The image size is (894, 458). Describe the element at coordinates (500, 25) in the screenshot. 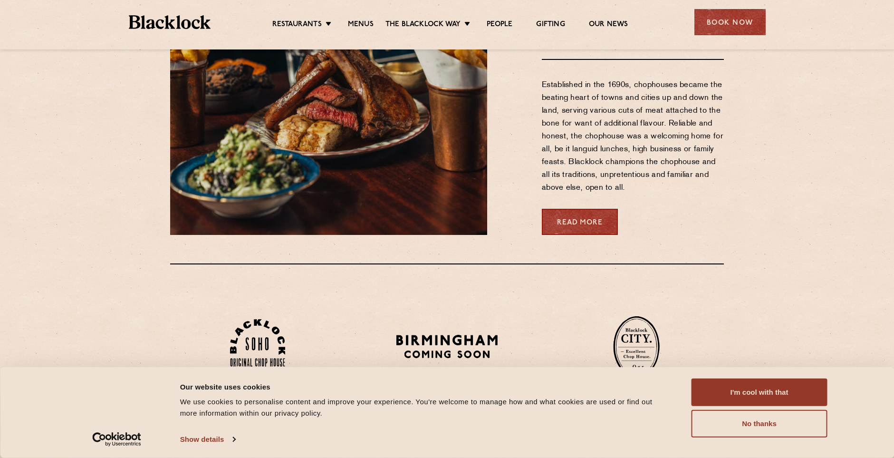

I see `a: People` at that location.